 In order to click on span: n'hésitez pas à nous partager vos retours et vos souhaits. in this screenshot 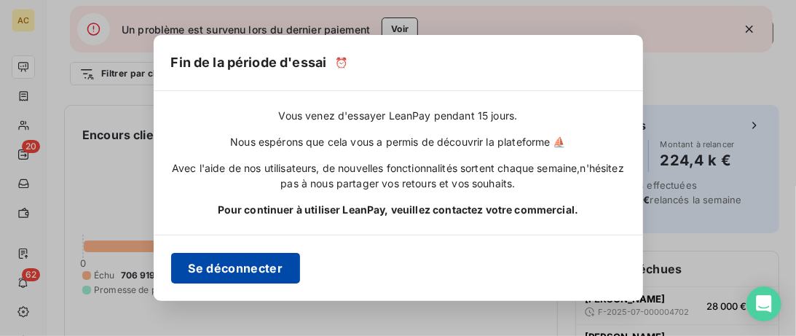, I will do `click(452, 175)`.